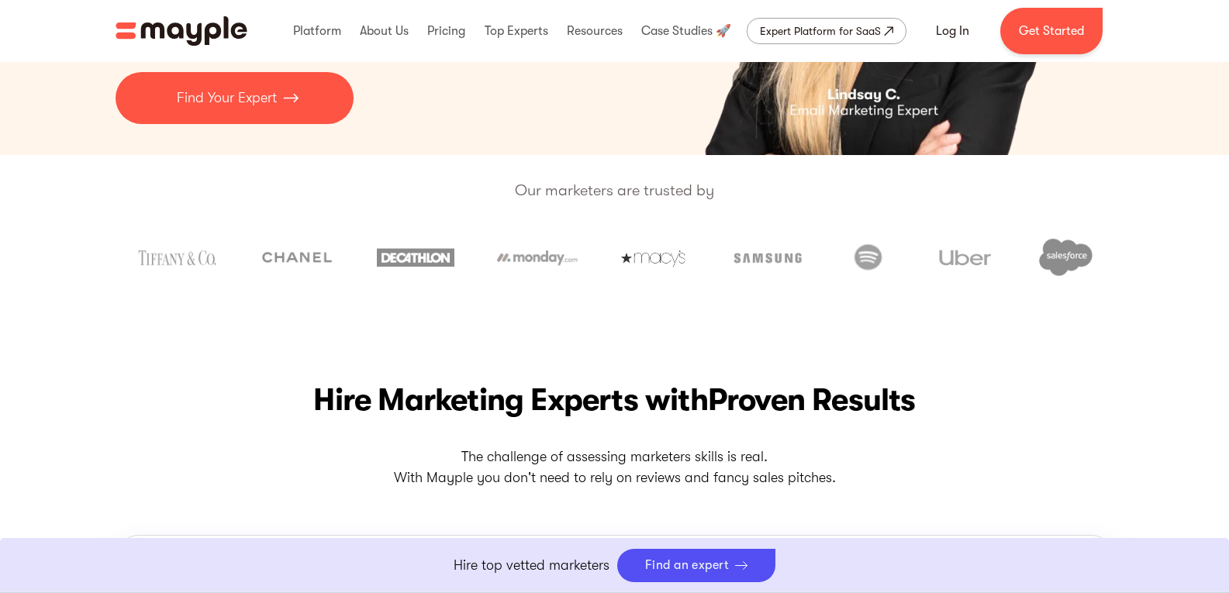 Image resolution: width=1229 pixels, height=593 pixels. I want to click on div: Top Experts, so click(517, 31).